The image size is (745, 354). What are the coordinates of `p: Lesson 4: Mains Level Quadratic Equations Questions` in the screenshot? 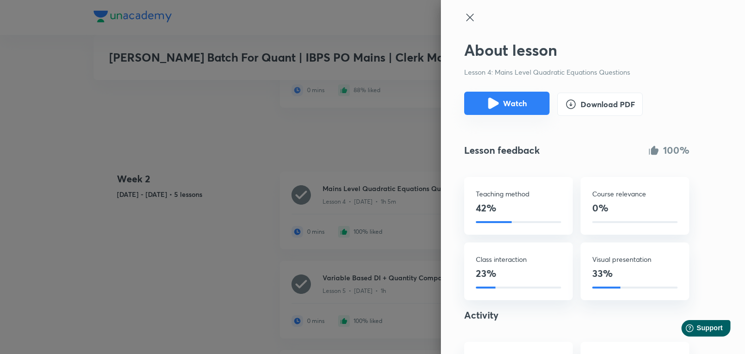 It's located at (577, 72).